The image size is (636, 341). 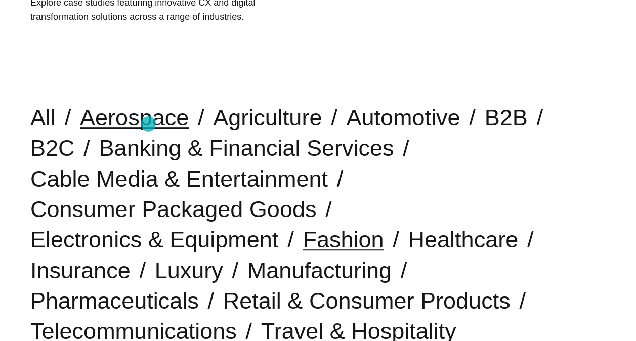 What do you see at coordinates (80, 270) in the screenshot?
I see `a: Insurance` at bounding box center [80, 270].